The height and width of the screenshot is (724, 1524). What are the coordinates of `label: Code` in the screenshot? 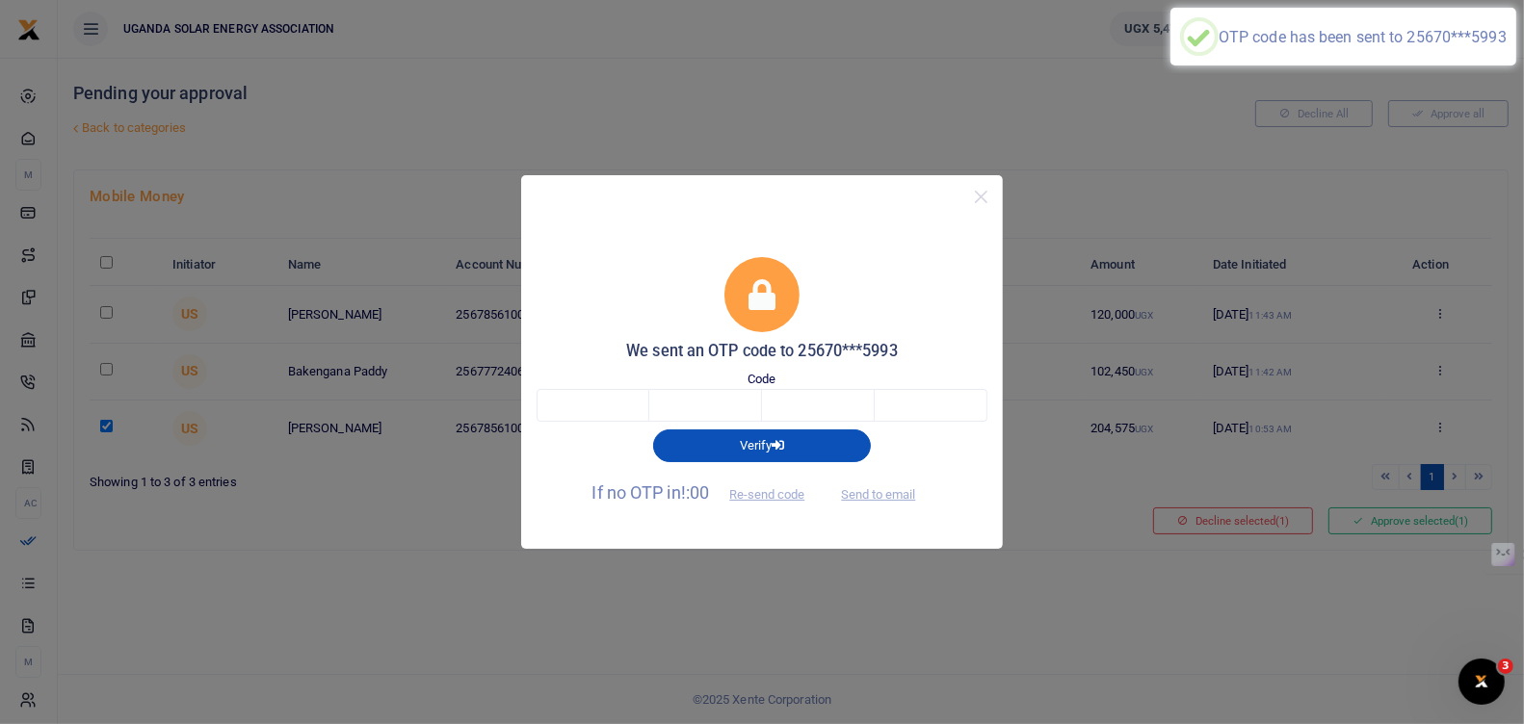 It's located at (761, 380).